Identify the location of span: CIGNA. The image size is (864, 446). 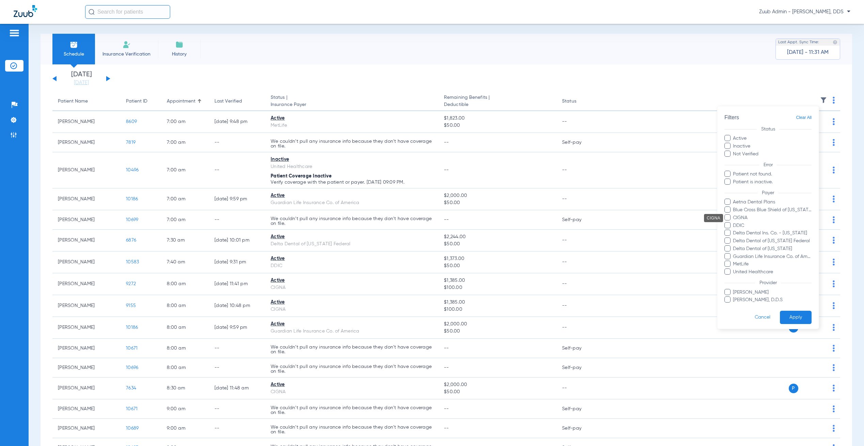
(773, 218).